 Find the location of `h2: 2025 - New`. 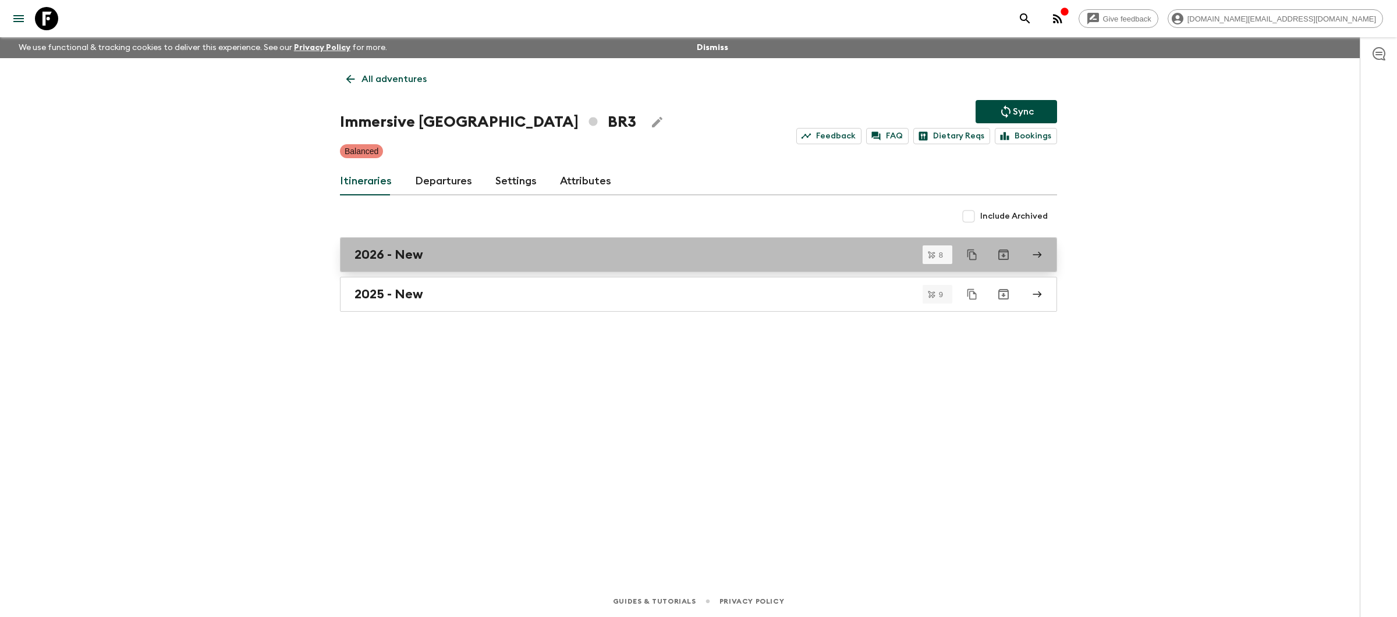

h2: 2025 - New is located at coordinates (389, 294).